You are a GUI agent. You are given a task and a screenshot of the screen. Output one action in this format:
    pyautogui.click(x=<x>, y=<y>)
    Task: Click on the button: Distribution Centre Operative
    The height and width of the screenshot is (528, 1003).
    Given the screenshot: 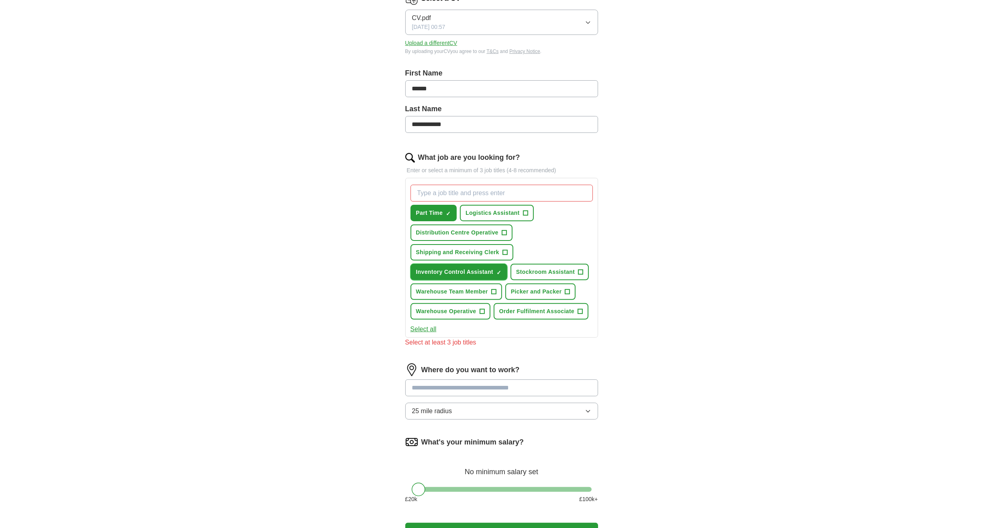 What is the action you would take?
    pyautogui.click(x=461, y=233)
    